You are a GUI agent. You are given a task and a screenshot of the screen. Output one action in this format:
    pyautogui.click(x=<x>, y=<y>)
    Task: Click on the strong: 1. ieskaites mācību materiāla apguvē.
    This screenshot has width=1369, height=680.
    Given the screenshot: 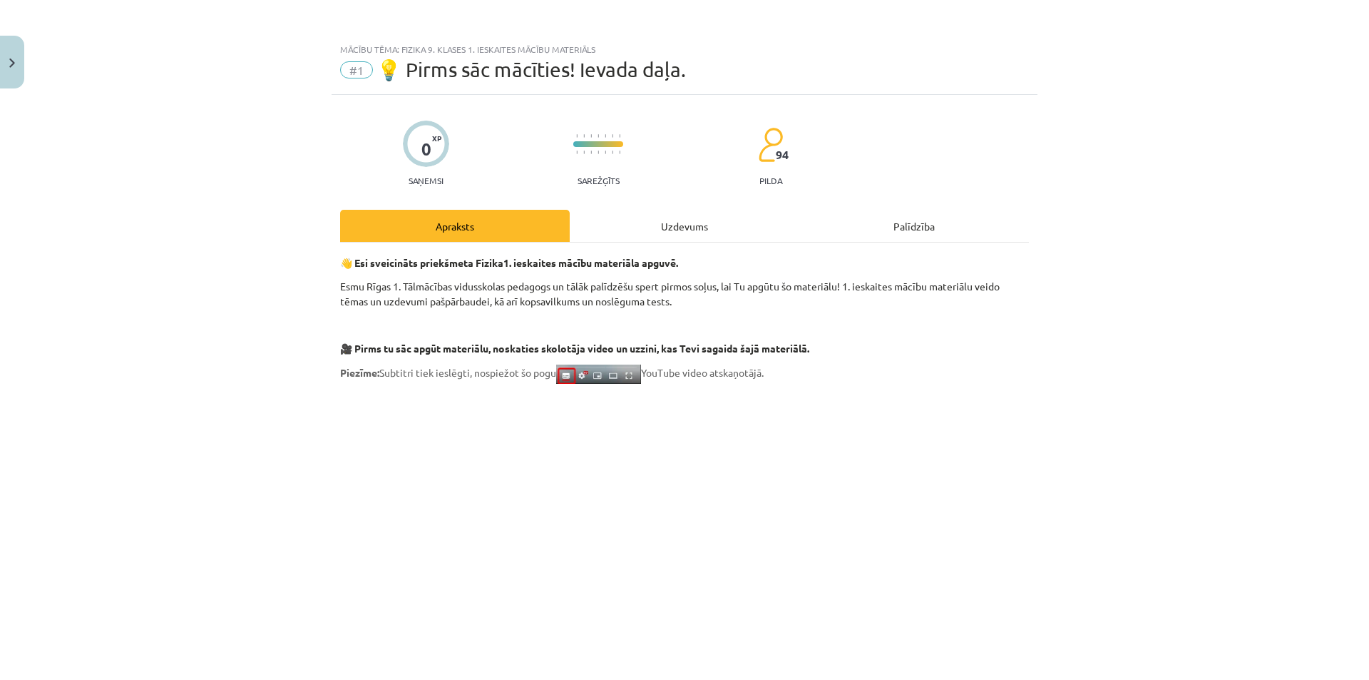 What is the action you would take?
    pyautogui.click(x=590, y=262)
    